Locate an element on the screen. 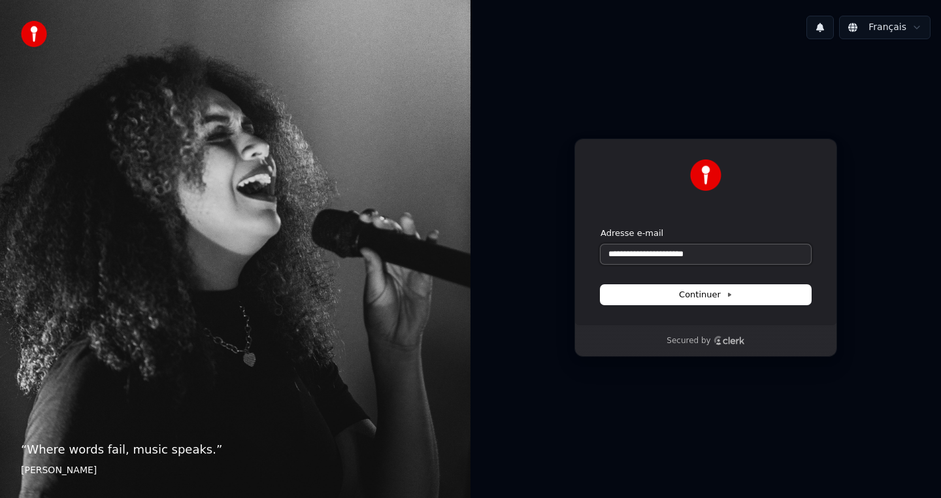 This screenshot has width=941, height=498. p: Secured by is located at coordinates (688, 341).